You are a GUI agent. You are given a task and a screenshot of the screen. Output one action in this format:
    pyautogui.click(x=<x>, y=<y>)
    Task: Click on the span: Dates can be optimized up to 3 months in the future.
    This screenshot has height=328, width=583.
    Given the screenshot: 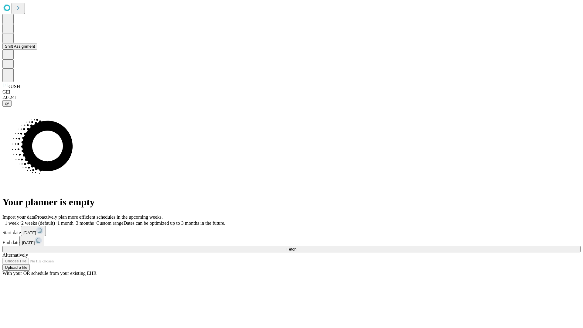 What is the action you would take?
    pyautogui.click(x=174, y=223)
    